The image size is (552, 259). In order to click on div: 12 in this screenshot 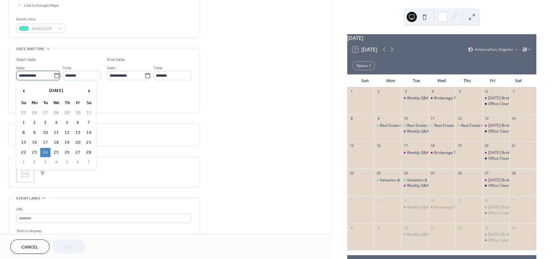, I will do `click(460, 118)`.